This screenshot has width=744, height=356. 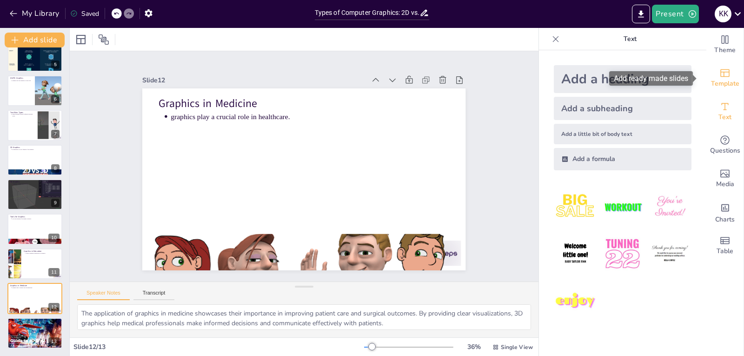 I want to click on div: Add a subheading, so click(x=622, y=108).